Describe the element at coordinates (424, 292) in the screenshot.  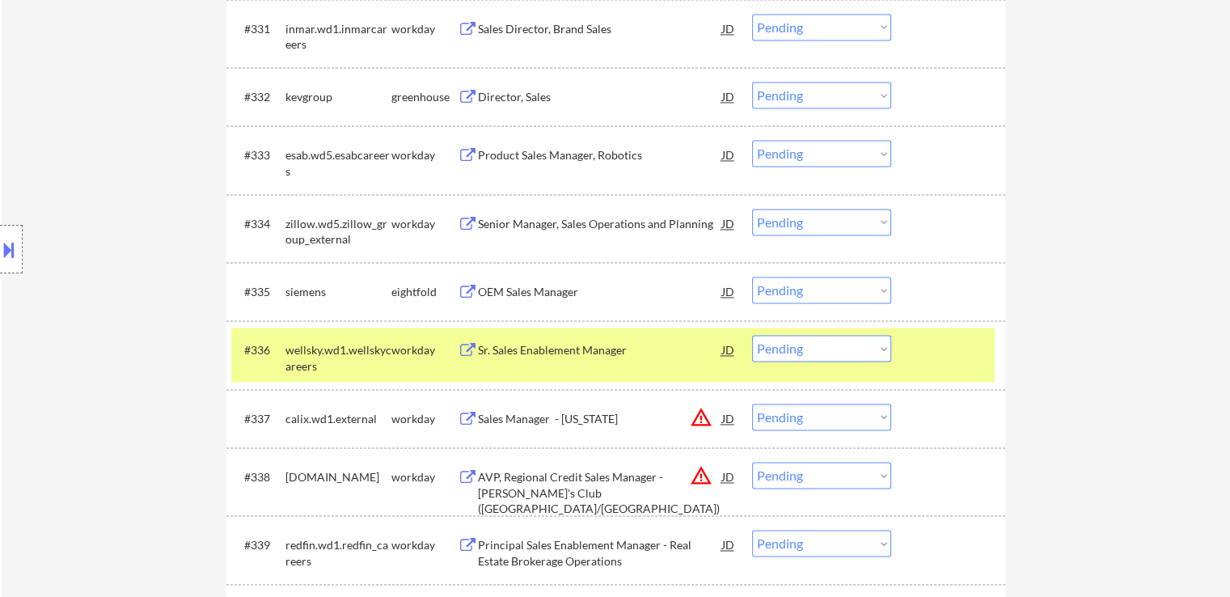
I see `div: eightfold` at that location.